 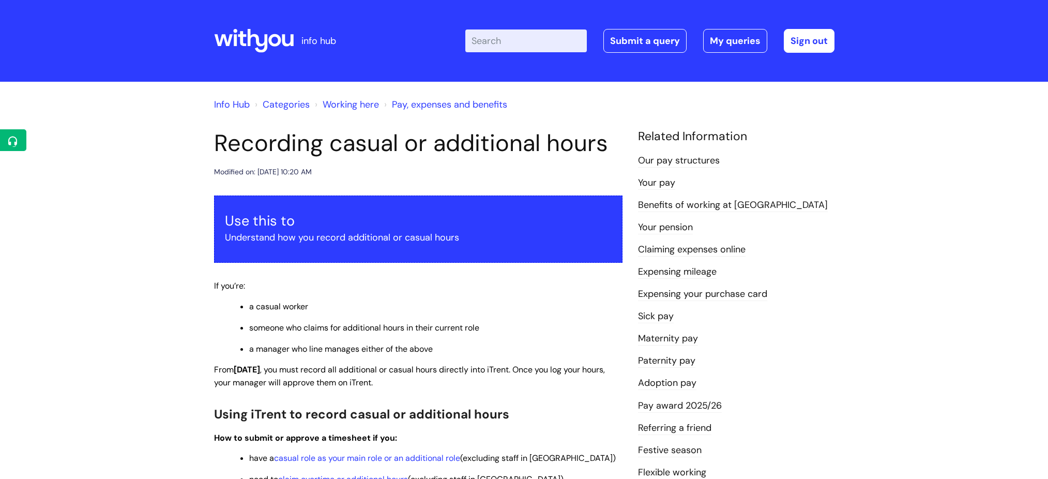 What do you see at coordinates (279, 306) in the screenshot?
I see `span: a casual worker` at bounding box center [279, 306].